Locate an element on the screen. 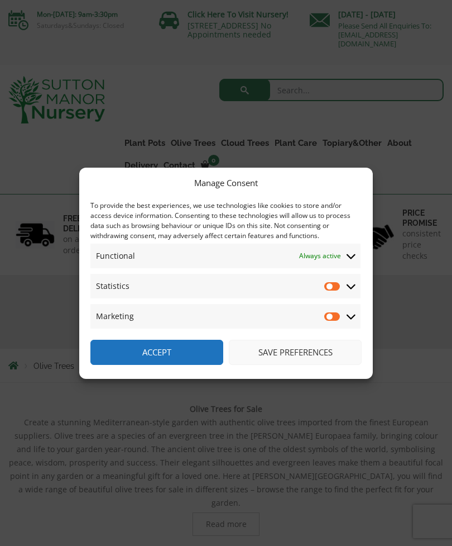 This screenshot has height=546, width=452. span: Always active is located at coordinates (320, 256).